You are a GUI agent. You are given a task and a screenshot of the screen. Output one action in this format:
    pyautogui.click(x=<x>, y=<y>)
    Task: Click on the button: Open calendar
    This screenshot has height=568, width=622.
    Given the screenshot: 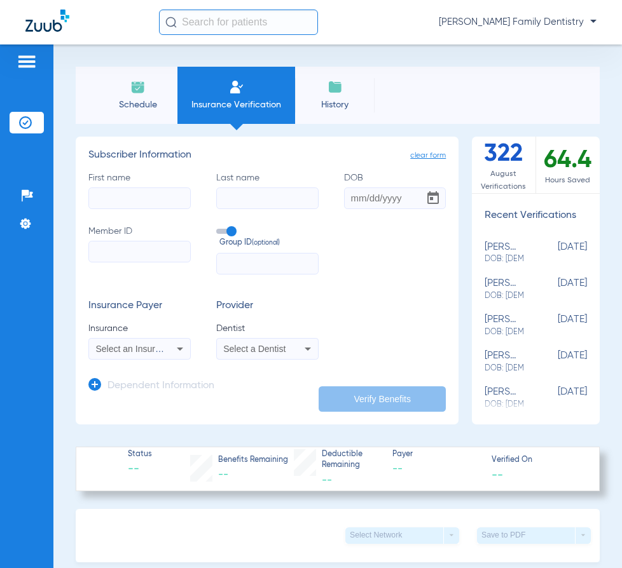 What is the action you would take?
    pyautogui.click(x=433, y=198)
    